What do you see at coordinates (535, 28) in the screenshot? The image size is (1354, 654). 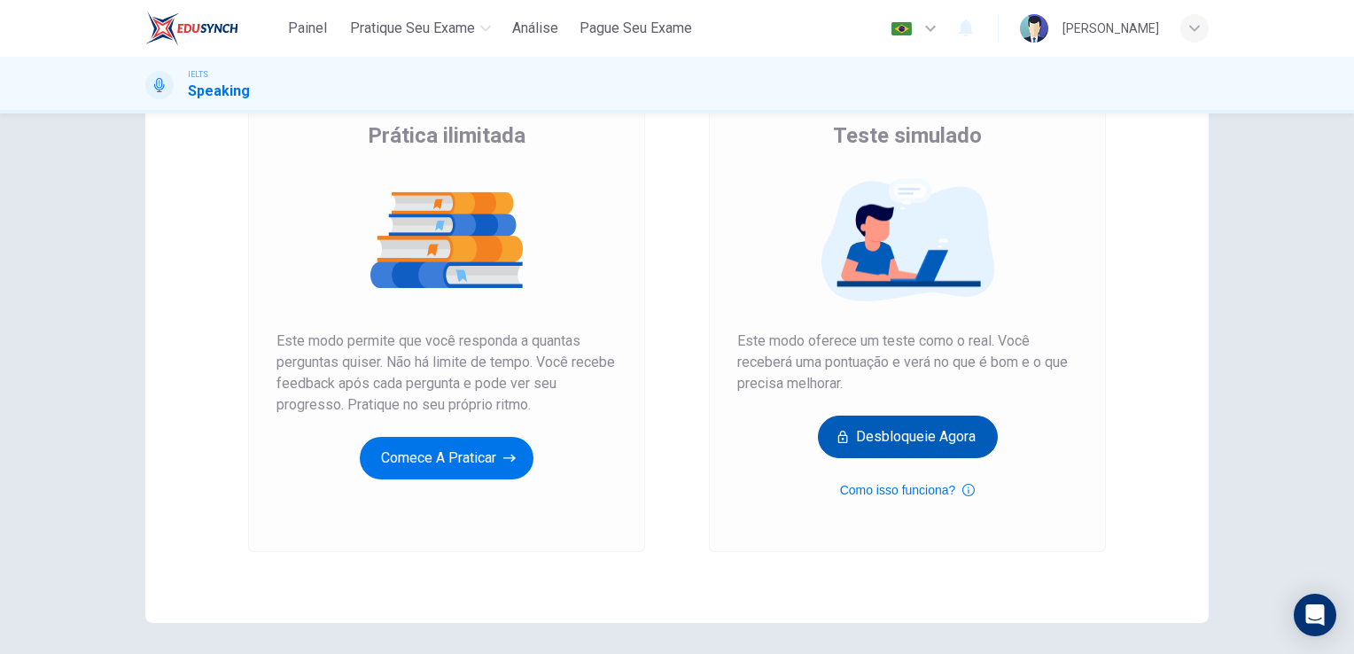 I see `button: Análise` at bounding box center [535, 28].